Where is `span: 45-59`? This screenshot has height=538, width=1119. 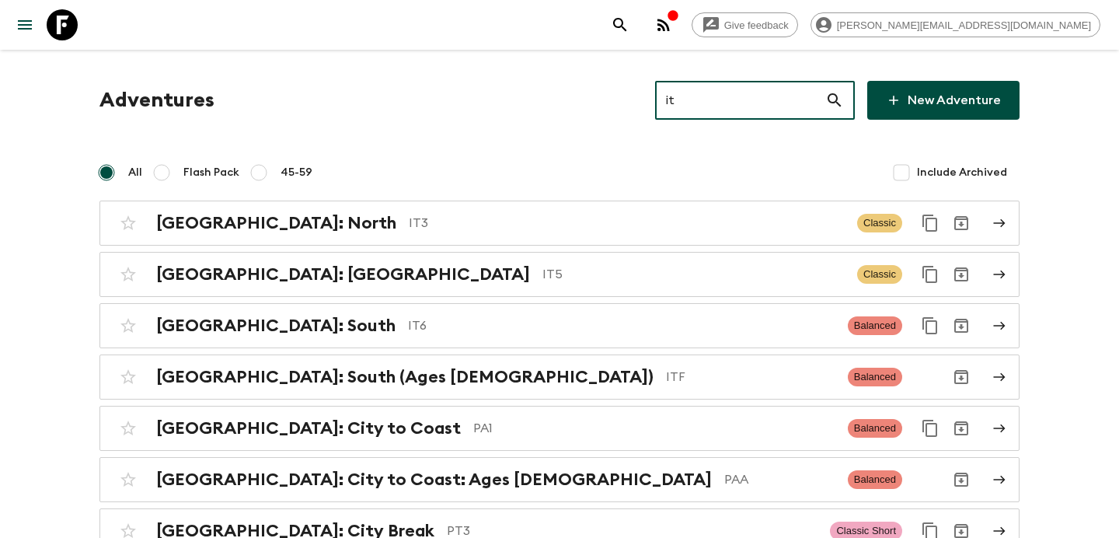
span: 45-59 is located at coordinates (296, 172).